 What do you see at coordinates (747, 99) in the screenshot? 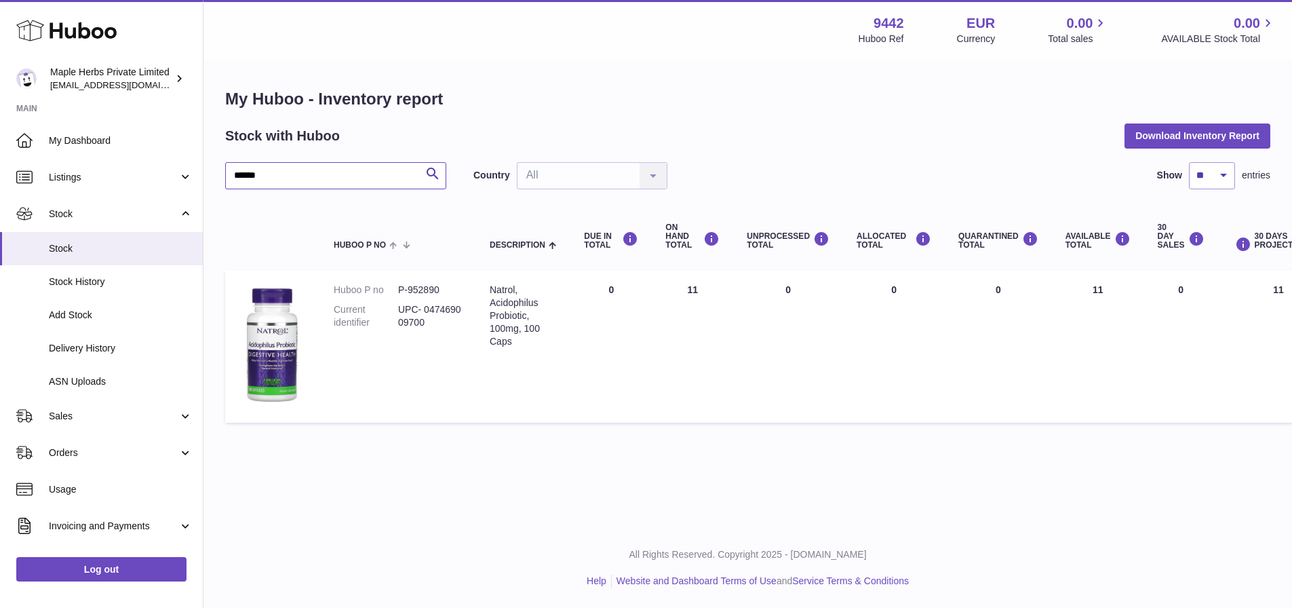
I see `h1: My Huboo - Inventory report` at bounding box center [747, 99].